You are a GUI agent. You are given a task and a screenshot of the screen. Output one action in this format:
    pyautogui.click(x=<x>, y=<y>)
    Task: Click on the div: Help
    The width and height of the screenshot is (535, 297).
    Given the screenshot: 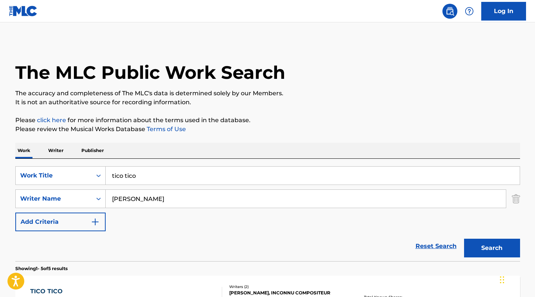 What is the action you would take?
    pyautogui.click(x=469, y=11)
    